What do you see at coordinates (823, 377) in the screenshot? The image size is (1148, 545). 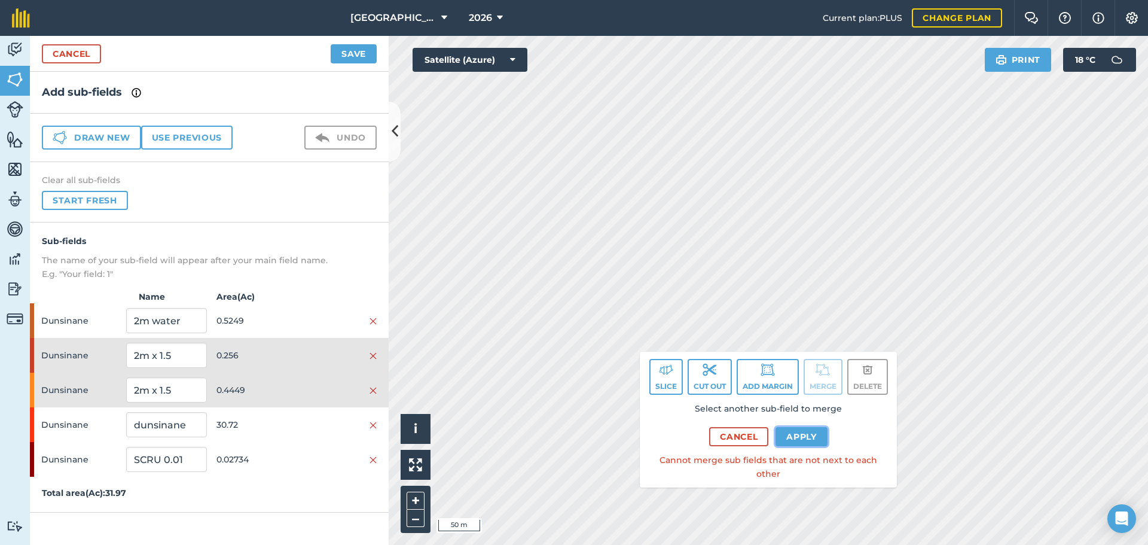 I see `button: Merge` at bounding box center [823, 377].